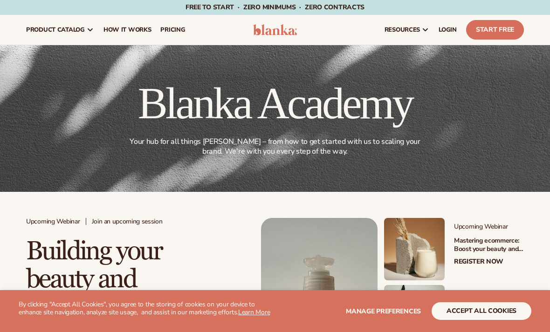  I want to click on span: product catalog, so click(55, 30).